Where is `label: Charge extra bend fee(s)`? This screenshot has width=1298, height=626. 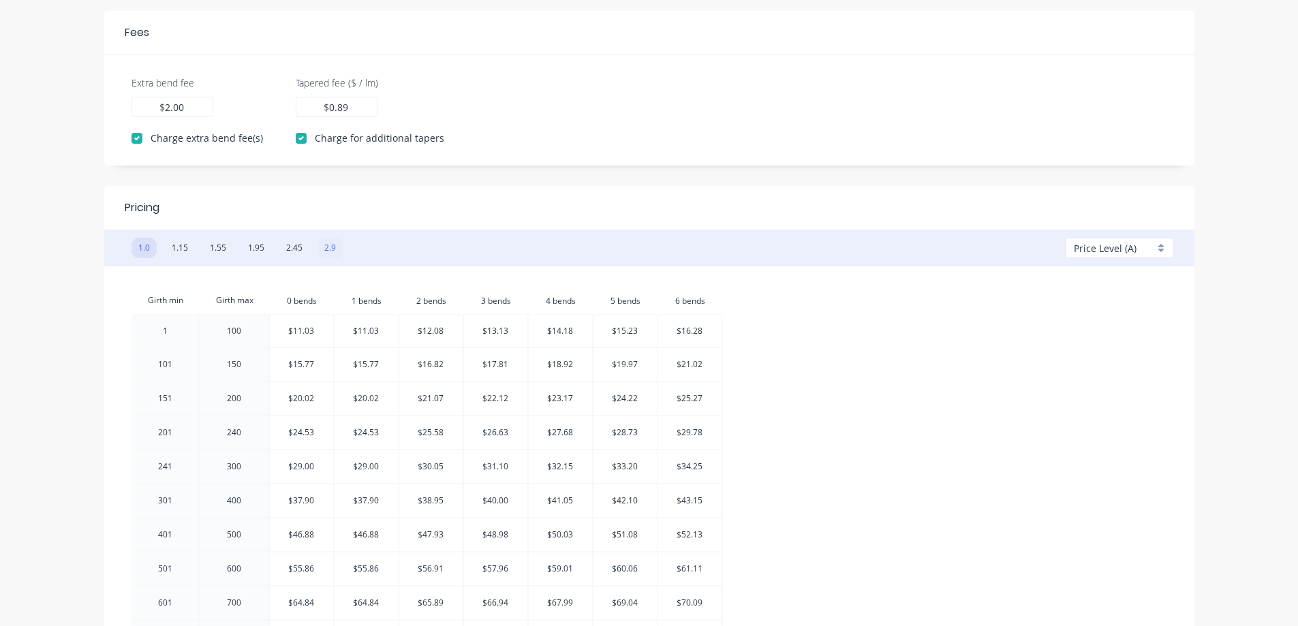
label: Charge extra bend fee(s) is located at coordinates (206, 138).